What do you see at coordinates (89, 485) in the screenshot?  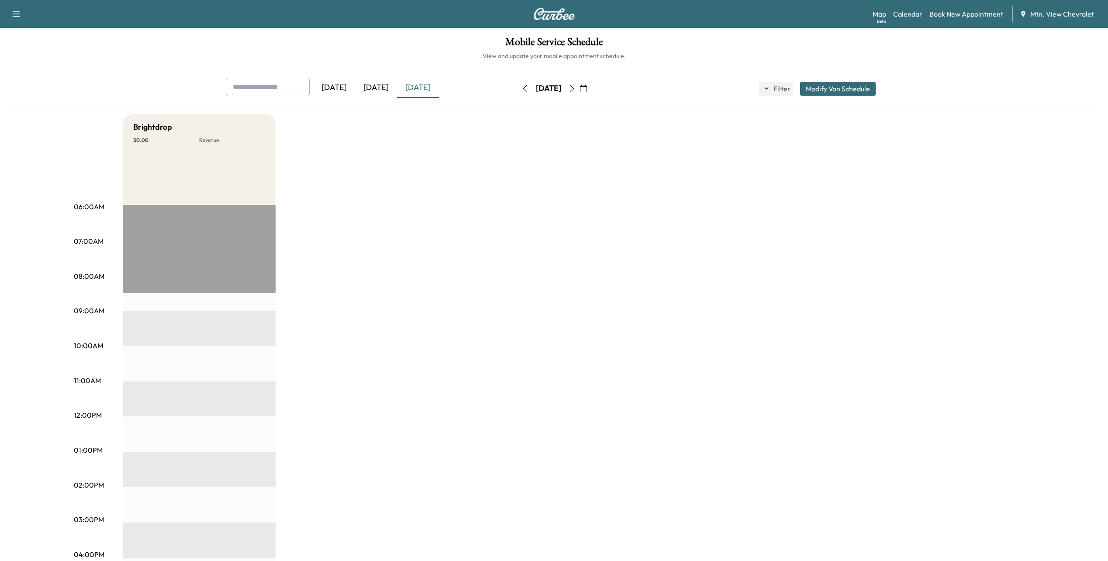 I see `p: 02:00PM` at bounding box center [89, 485].